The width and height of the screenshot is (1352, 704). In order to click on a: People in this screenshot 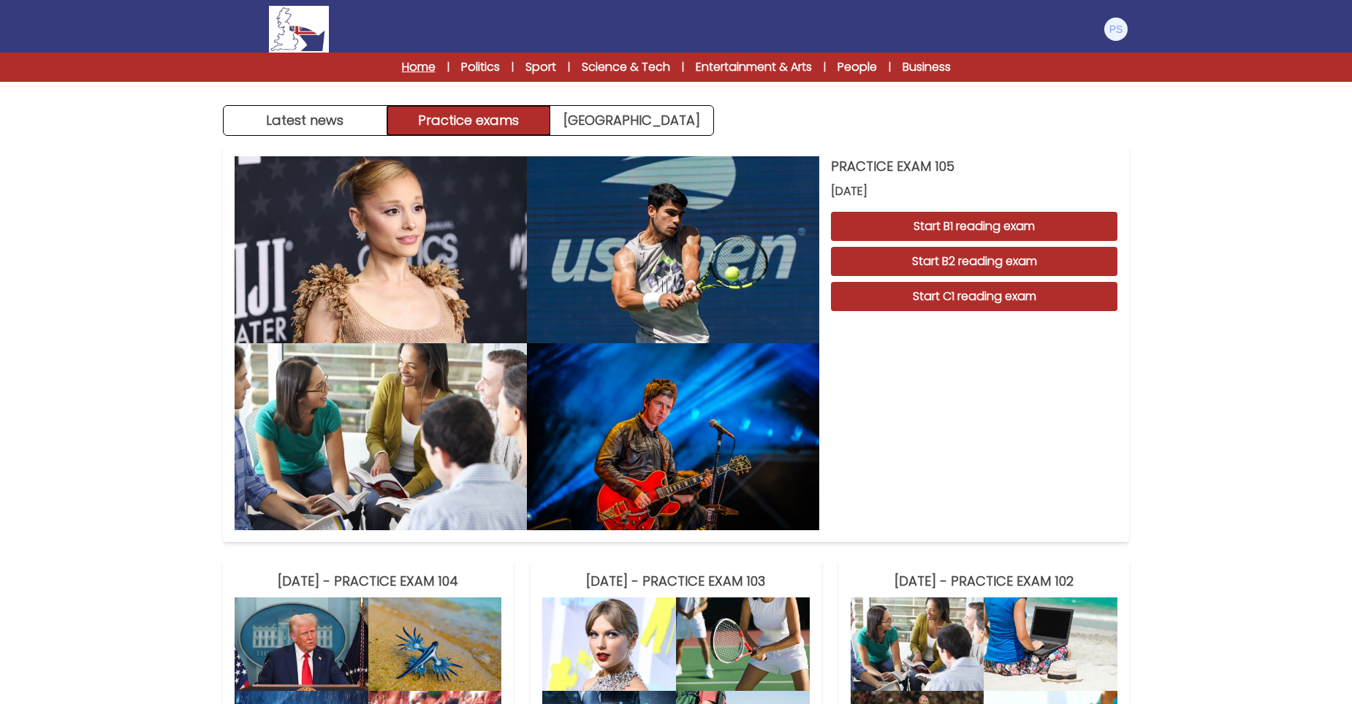, I will do `click(857, 67)`.